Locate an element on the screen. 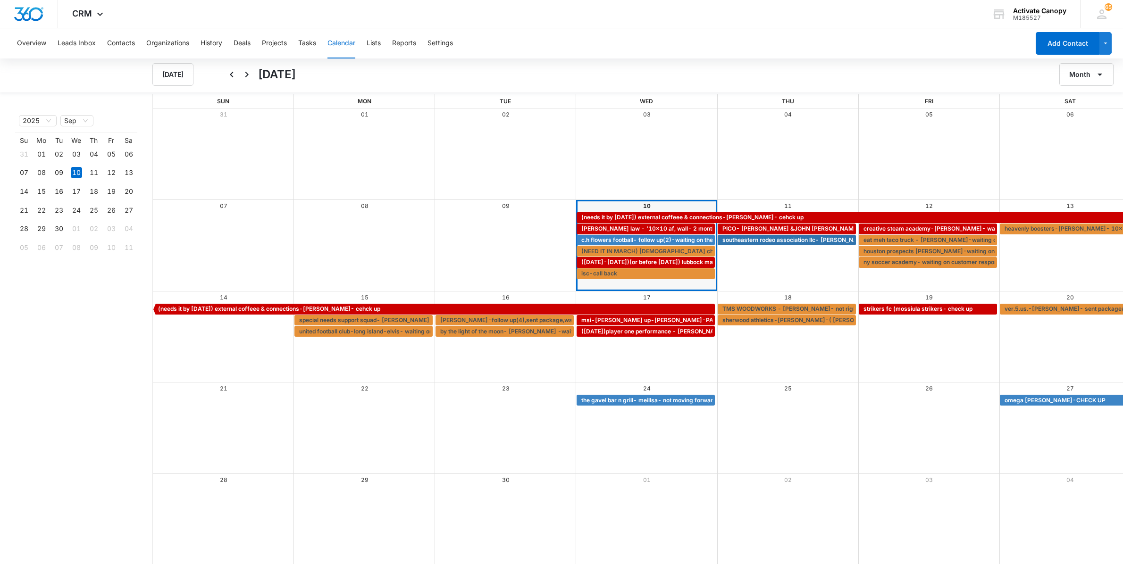 The width and height of the screenshot is (1123, 564). button: Settings is located at coordinates (440, 43).